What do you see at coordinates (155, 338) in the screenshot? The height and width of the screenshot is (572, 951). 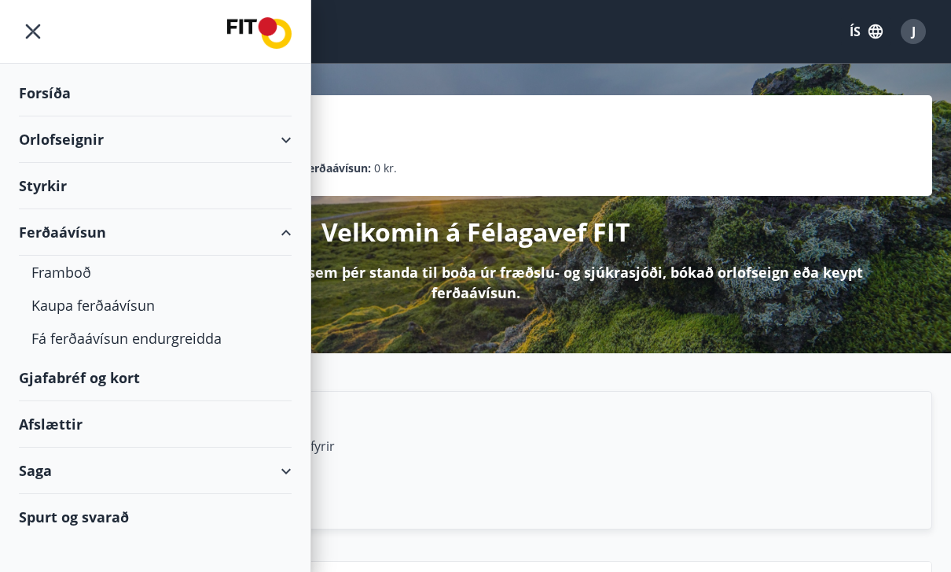 I see `div: Fá ferðaávísun endurgreidda` at bounding box center [155, 338].